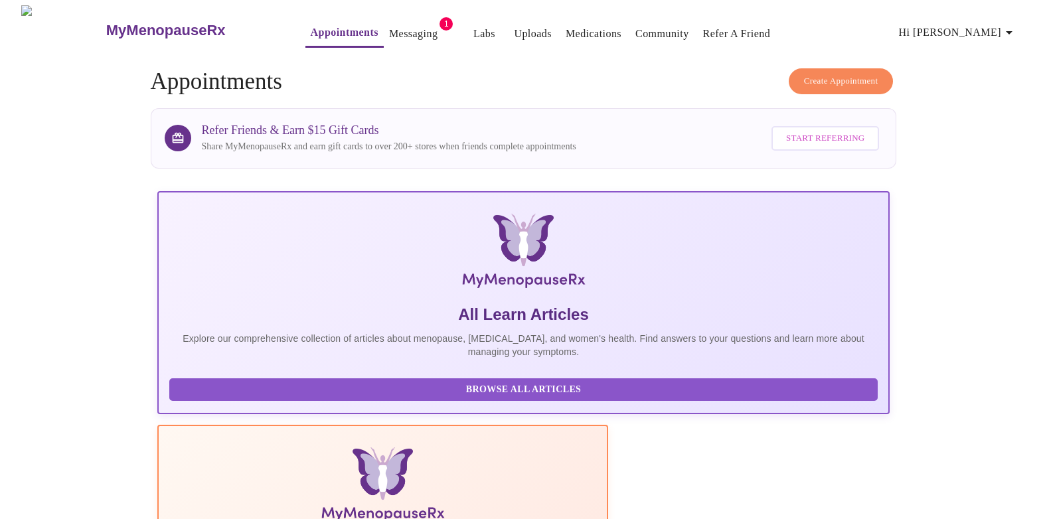 Image resolution: width=1047 pixels, height=519 pixels. Describe the element at coordinates (389, 130) in the screenshot. I see `h3: Refer Friends & Earn $15 Gift Cards` at that location.